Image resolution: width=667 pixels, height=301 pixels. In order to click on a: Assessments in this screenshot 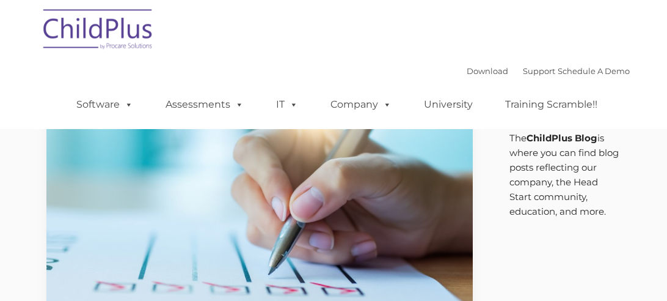, I will do `click(205, 104)`.